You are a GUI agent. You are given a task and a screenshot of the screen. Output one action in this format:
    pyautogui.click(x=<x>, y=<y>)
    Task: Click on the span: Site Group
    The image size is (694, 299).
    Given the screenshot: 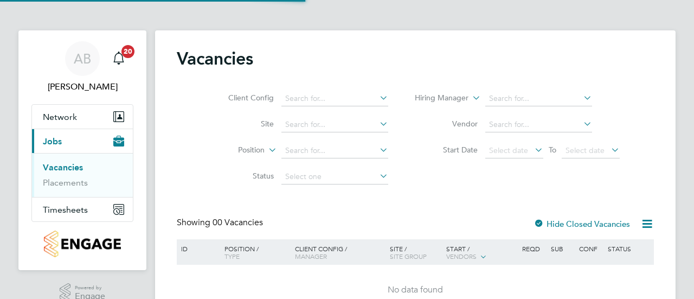 What is the action you would take?
    pyautogui.click(x=409, y=256)
    